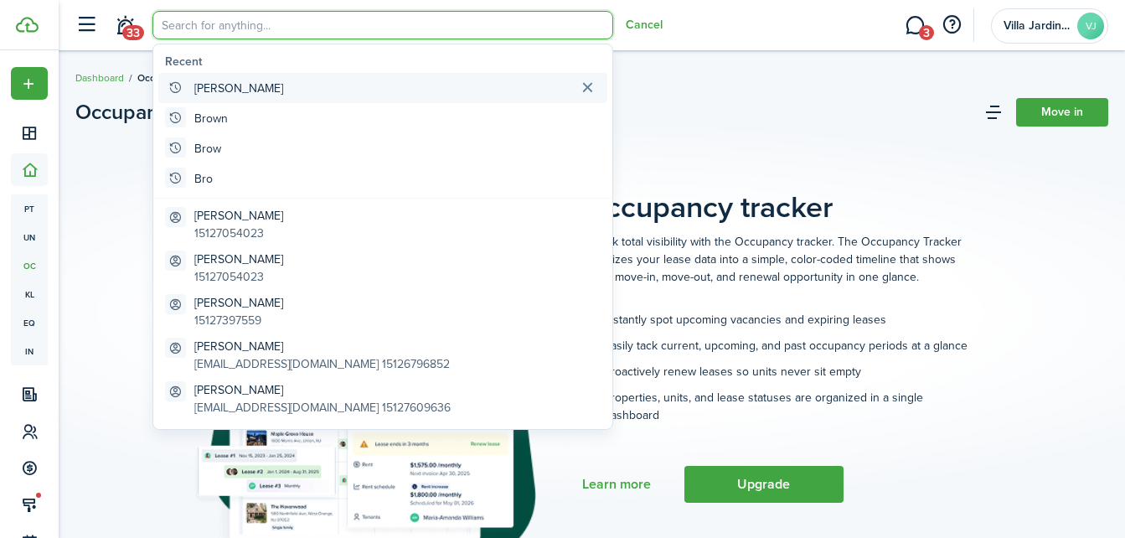 The image size is (1125, 538). Describe the element at coordinates (383, 178) in the screenshot. I see `global-search-item: Bro` at that location.